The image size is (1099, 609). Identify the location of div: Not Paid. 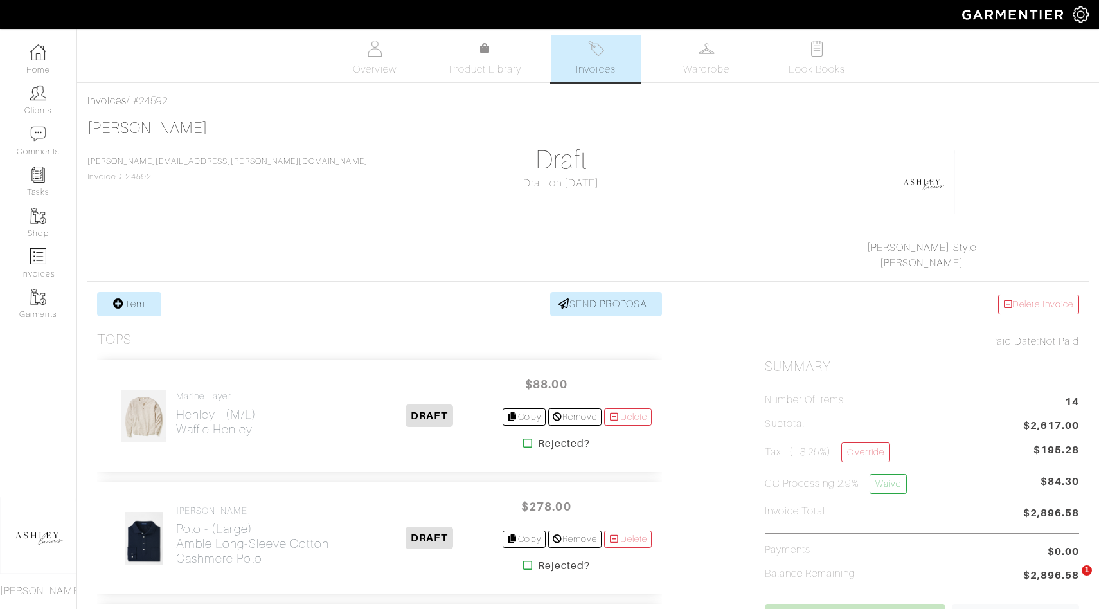
(921, 341).